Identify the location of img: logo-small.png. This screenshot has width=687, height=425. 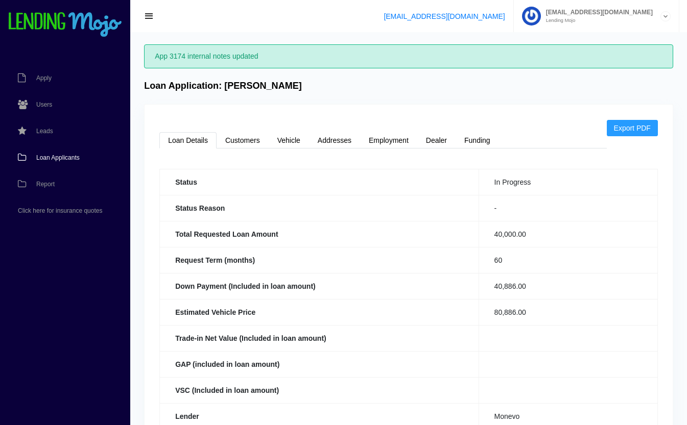
(65, 25).